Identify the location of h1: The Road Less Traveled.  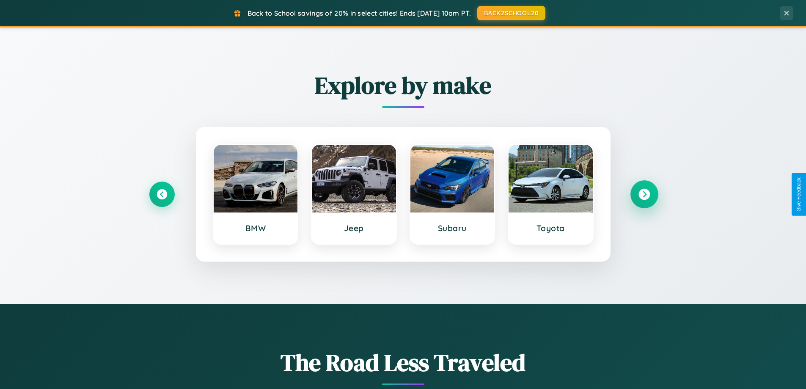
(403, 362).